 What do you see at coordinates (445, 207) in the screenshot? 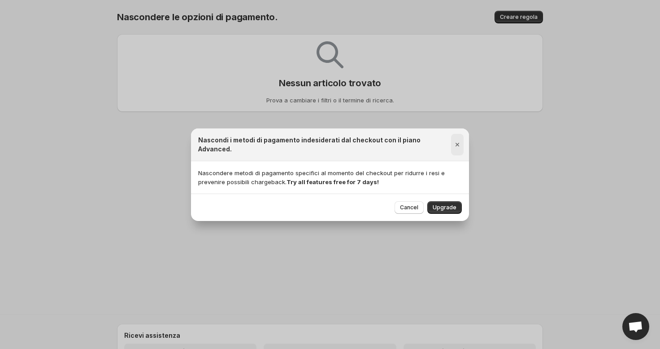
I see `span: Upgrade` at bounding box center [445, 207].